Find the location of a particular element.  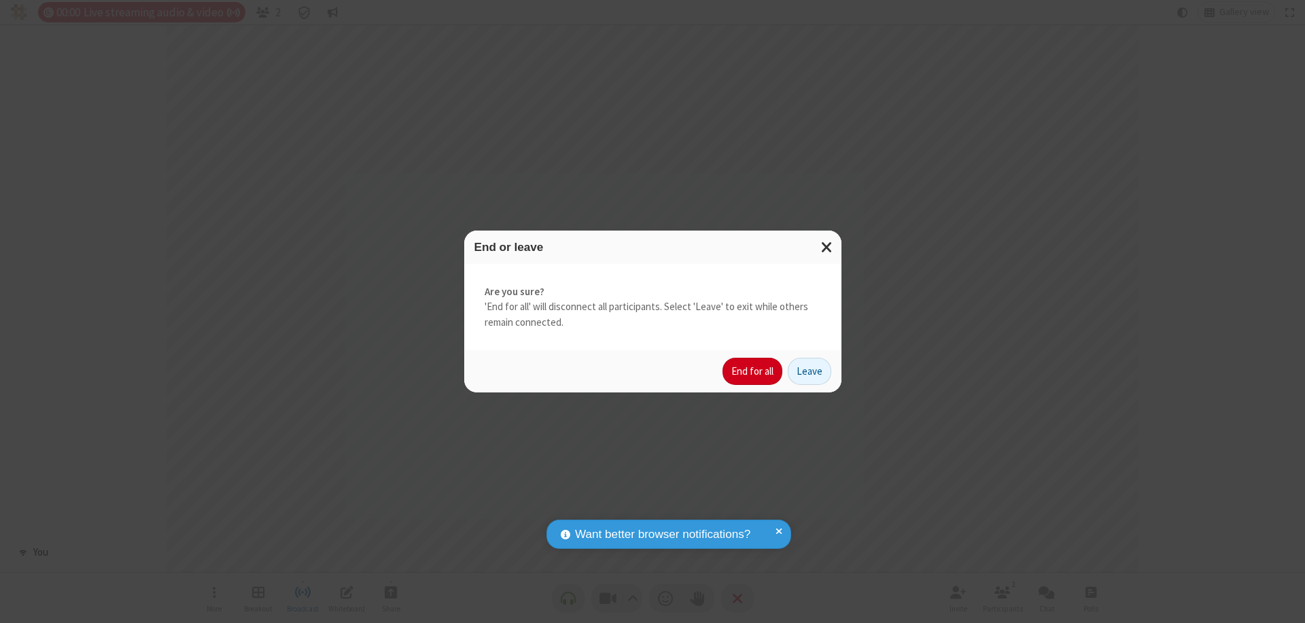

strong: Are you sure? is located at coordinates (652, 292).